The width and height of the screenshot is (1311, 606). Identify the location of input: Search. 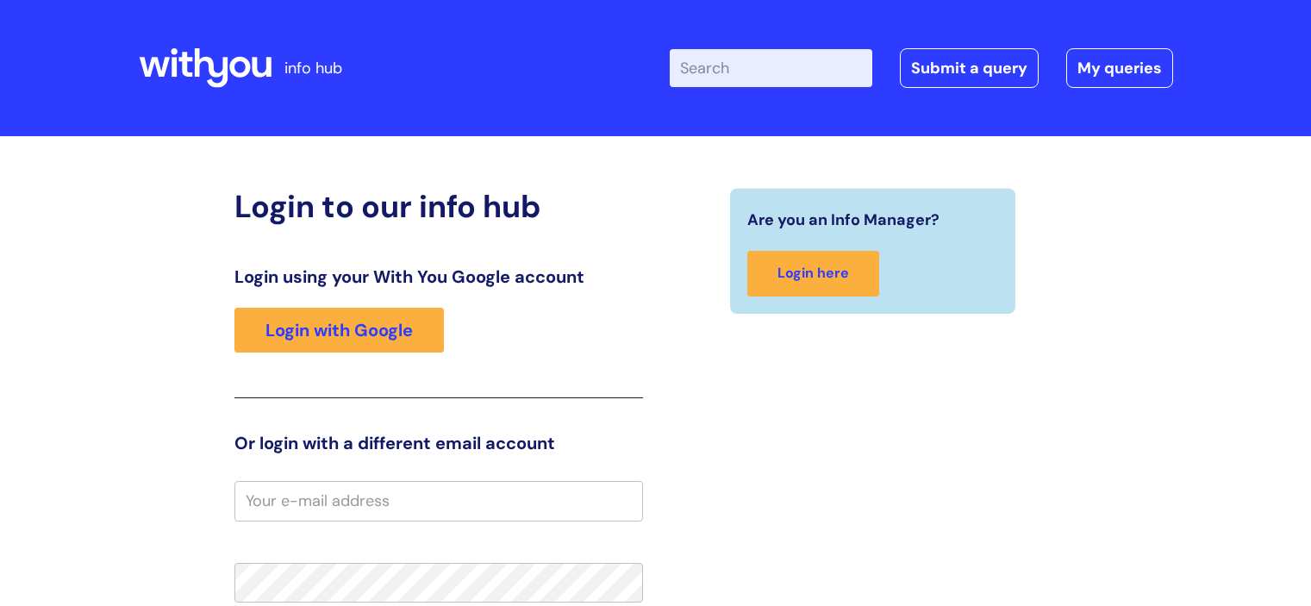
(771, 68).